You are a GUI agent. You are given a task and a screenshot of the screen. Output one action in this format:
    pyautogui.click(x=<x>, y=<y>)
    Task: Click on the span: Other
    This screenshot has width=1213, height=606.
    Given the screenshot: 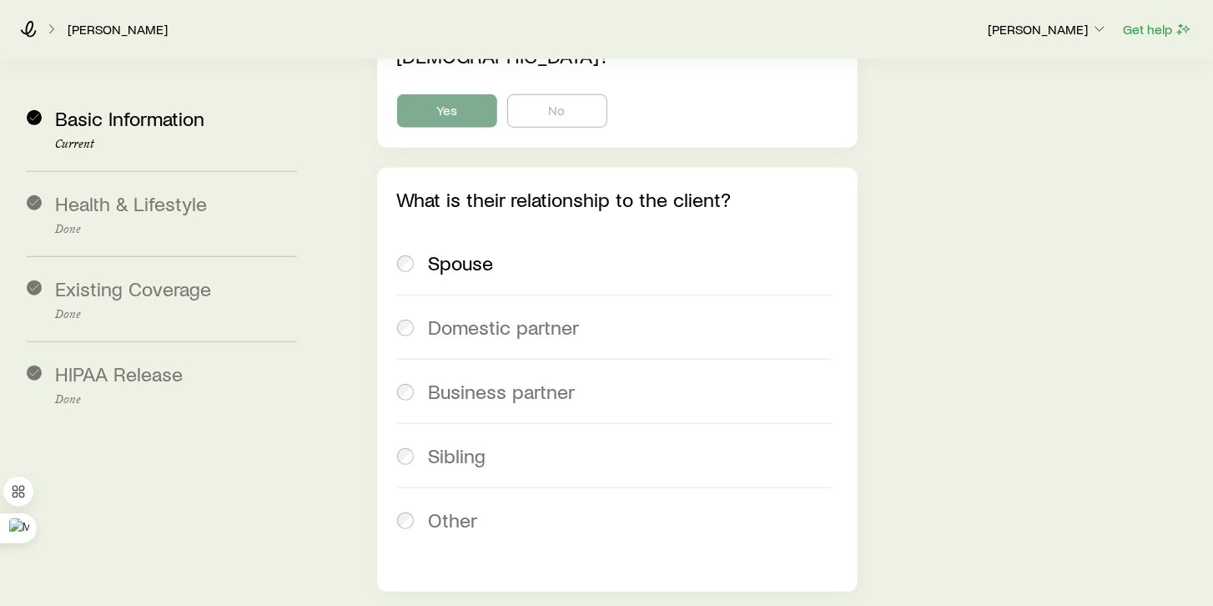 What is the action you would take?
    pyautogui.click(x=453, y=520)
    